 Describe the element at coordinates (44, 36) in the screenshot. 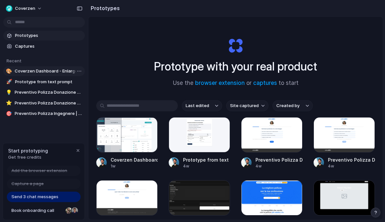

I see `a: Prototypes` at that location.